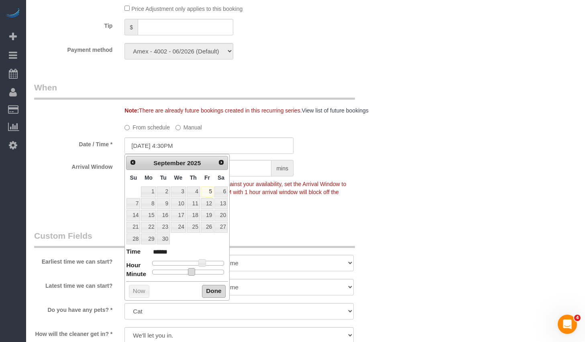  What do you see at coordinates (193, 178) in the screenshot?
I see `span: Thursday` at bounding box center [193, 178].